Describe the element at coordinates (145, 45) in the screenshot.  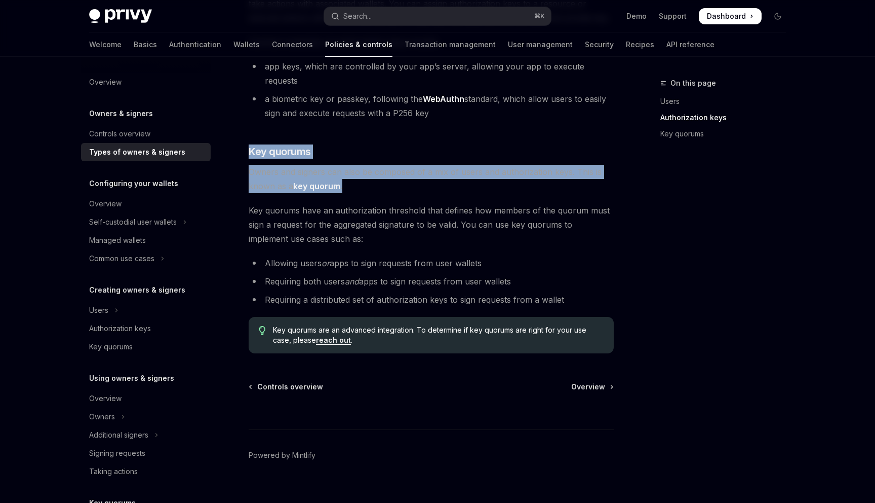
I see `a: Basics` at that location.